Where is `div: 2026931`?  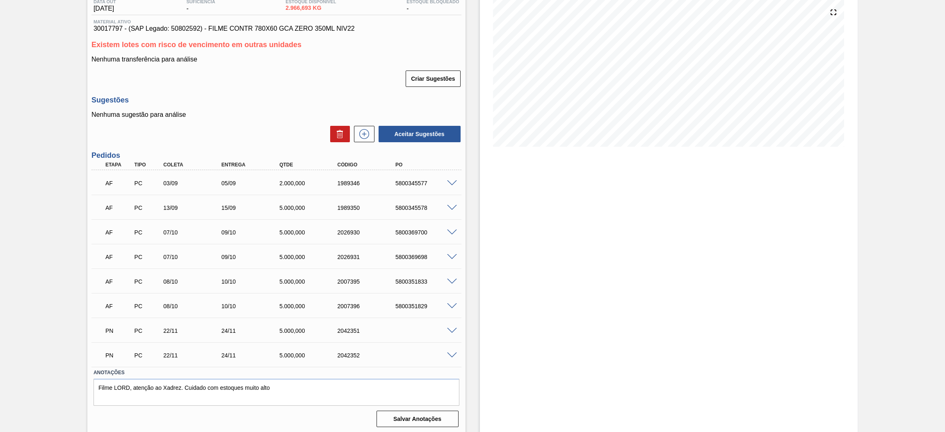
div: 2026931 is located at coordinates (368, 257).